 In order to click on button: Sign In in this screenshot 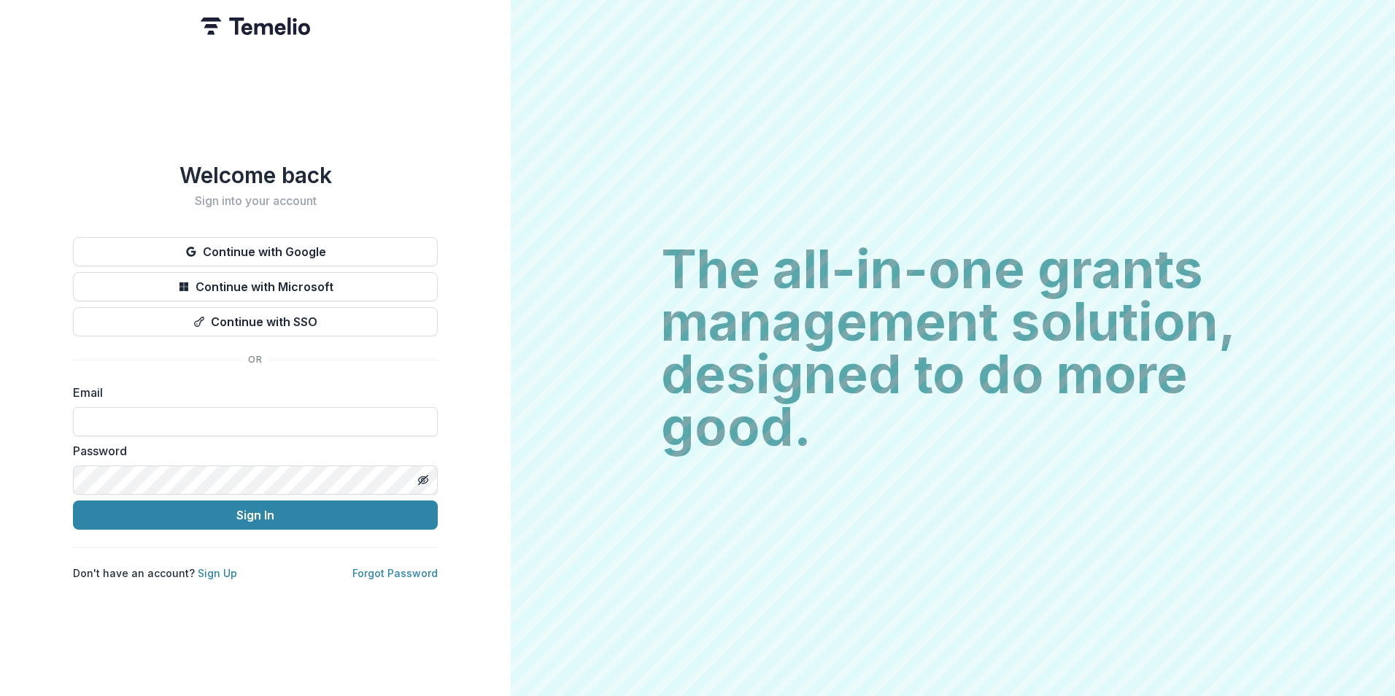, I will do `click(255, 515)`.